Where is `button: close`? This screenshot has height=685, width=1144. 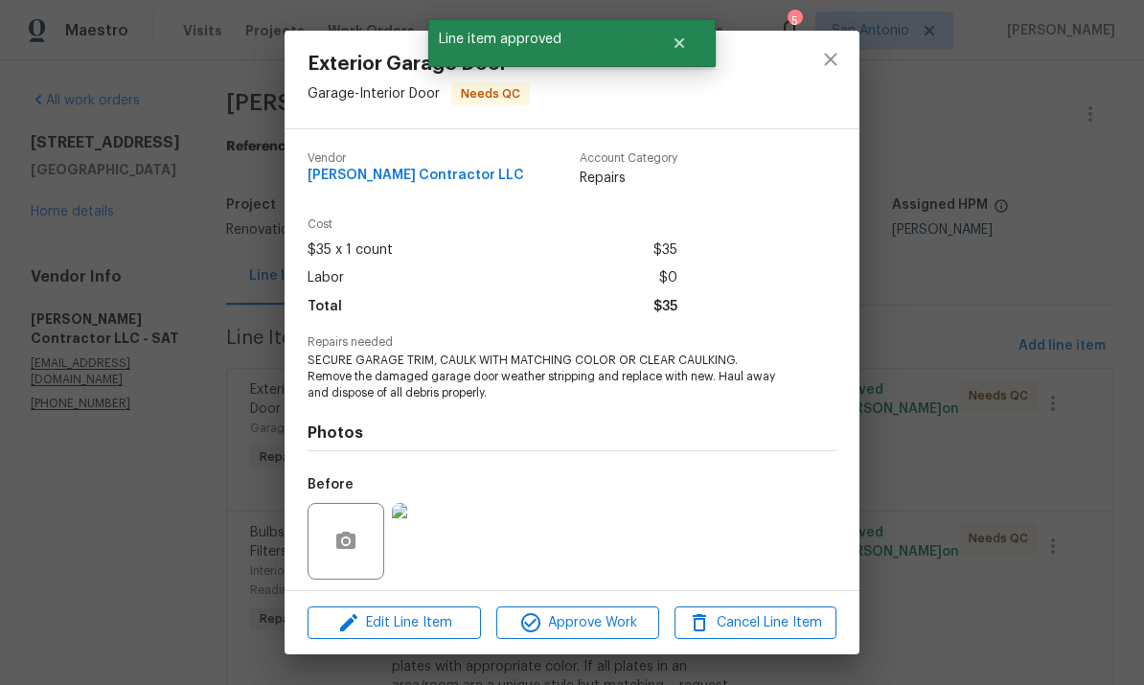 button: close is located at coordinates (831, 59).